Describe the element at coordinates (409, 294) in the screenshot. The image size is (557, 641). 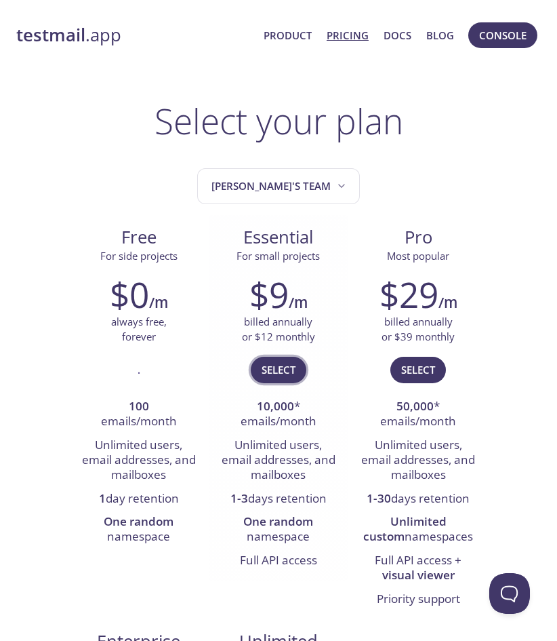
I see `h2: $29` at that location.